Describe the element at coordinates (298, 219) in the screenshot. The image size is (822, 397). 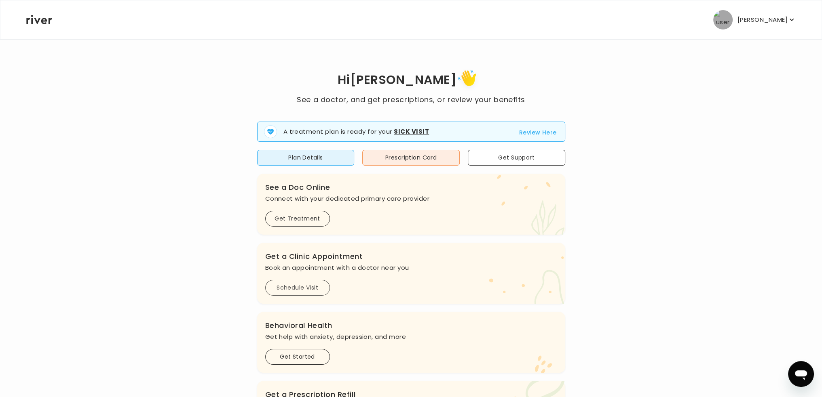
I see `button: Get Treatment` at that location.